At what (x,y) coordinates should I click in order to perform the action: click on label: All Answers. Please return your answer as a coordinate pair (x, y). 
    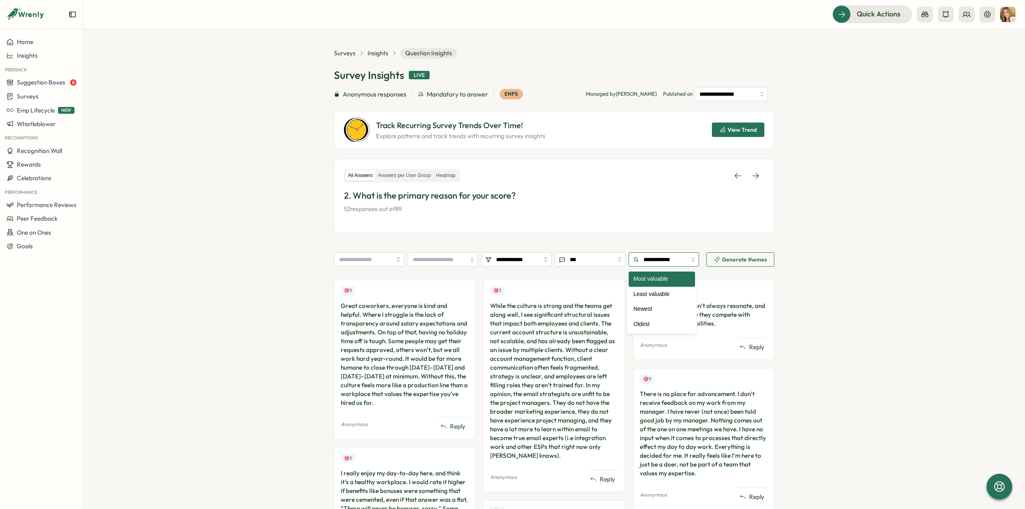
    Looking at the image, I should click on (360, 175).